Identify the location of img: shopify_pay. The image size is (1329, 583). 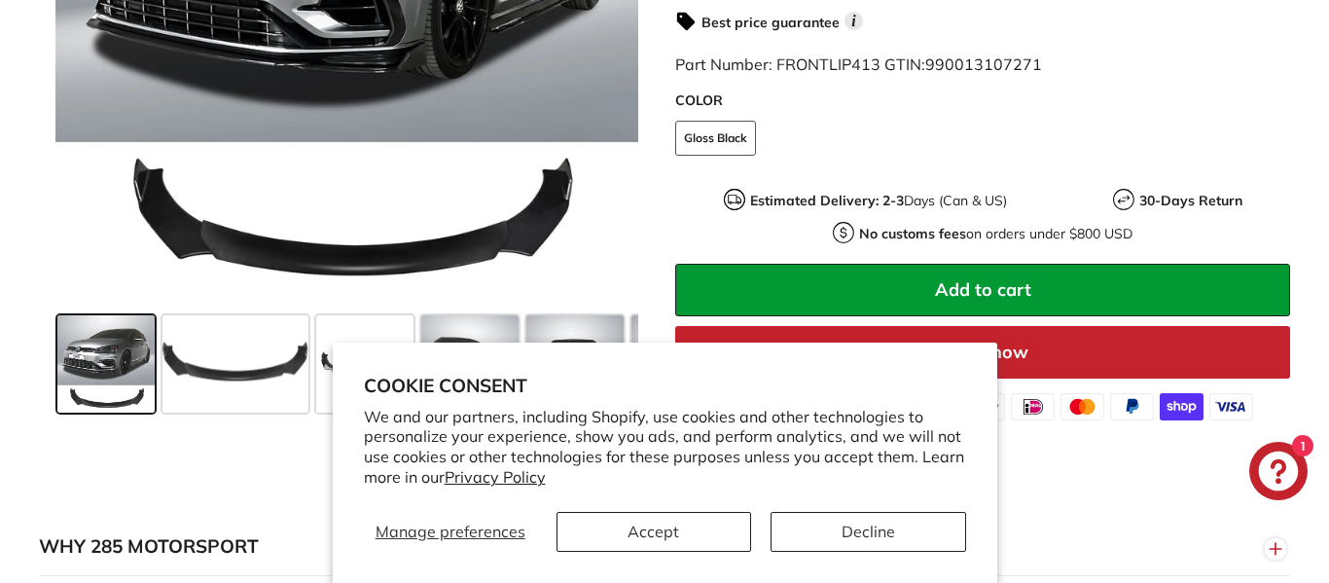
(1181, 407).